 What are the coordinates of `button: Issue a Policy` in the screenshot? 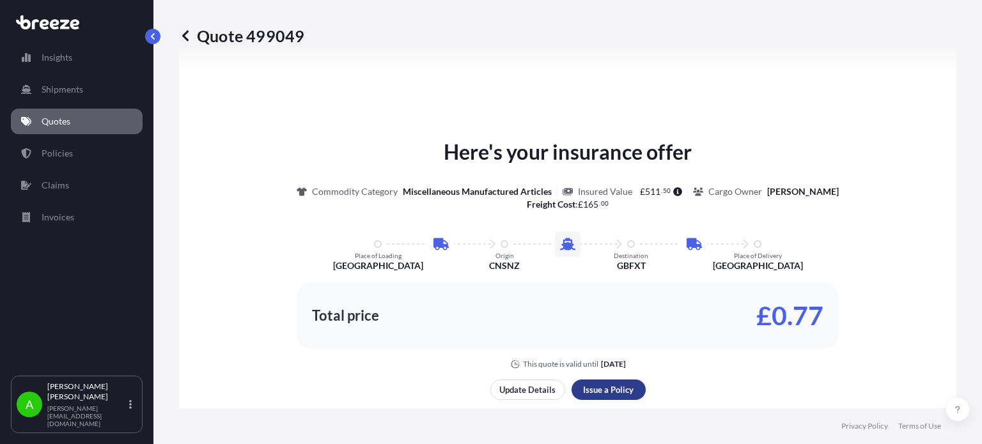 It's located at (608, 390).